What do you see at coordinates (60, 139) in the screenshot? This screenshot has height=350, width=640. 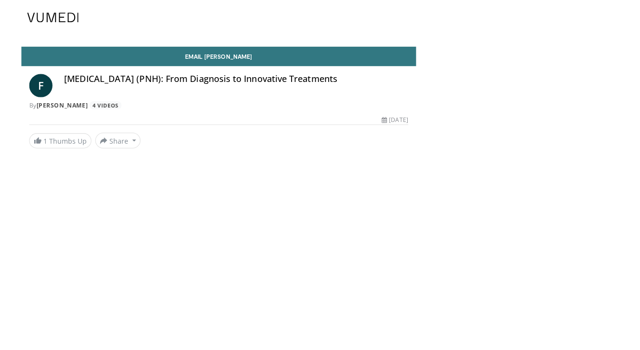 I see `a: 1 Thumbs Up` at bounding box center [60, 139].